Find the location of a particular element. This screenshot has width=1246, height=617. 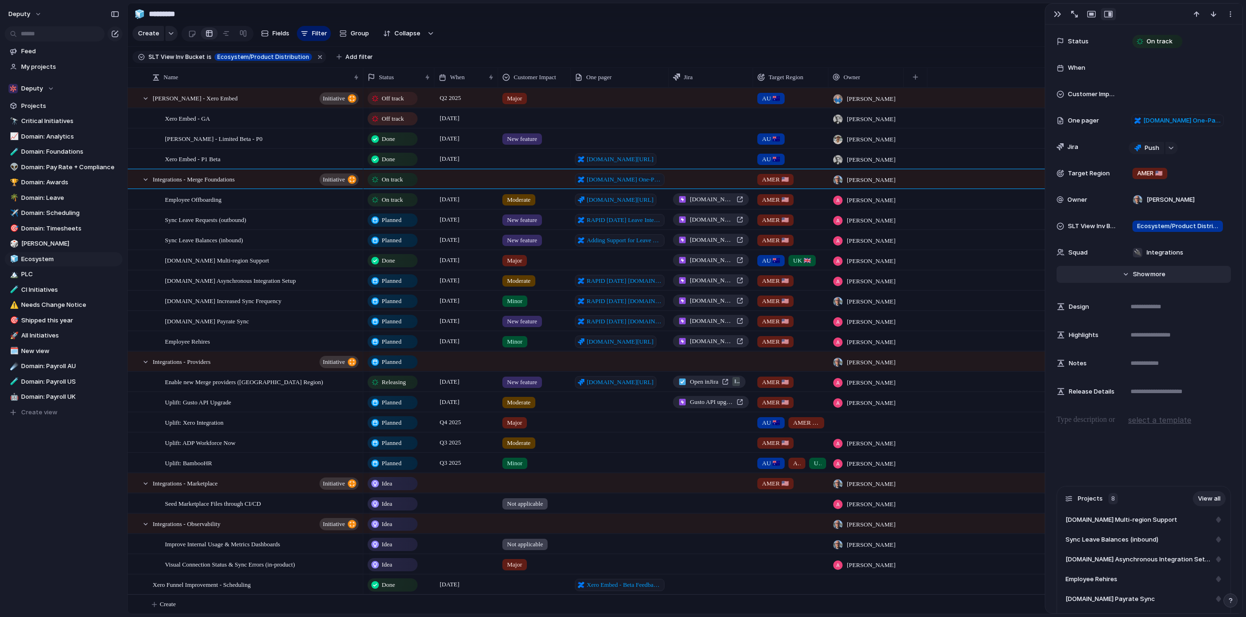

span: Add filter is located at coordinates (359, 57).